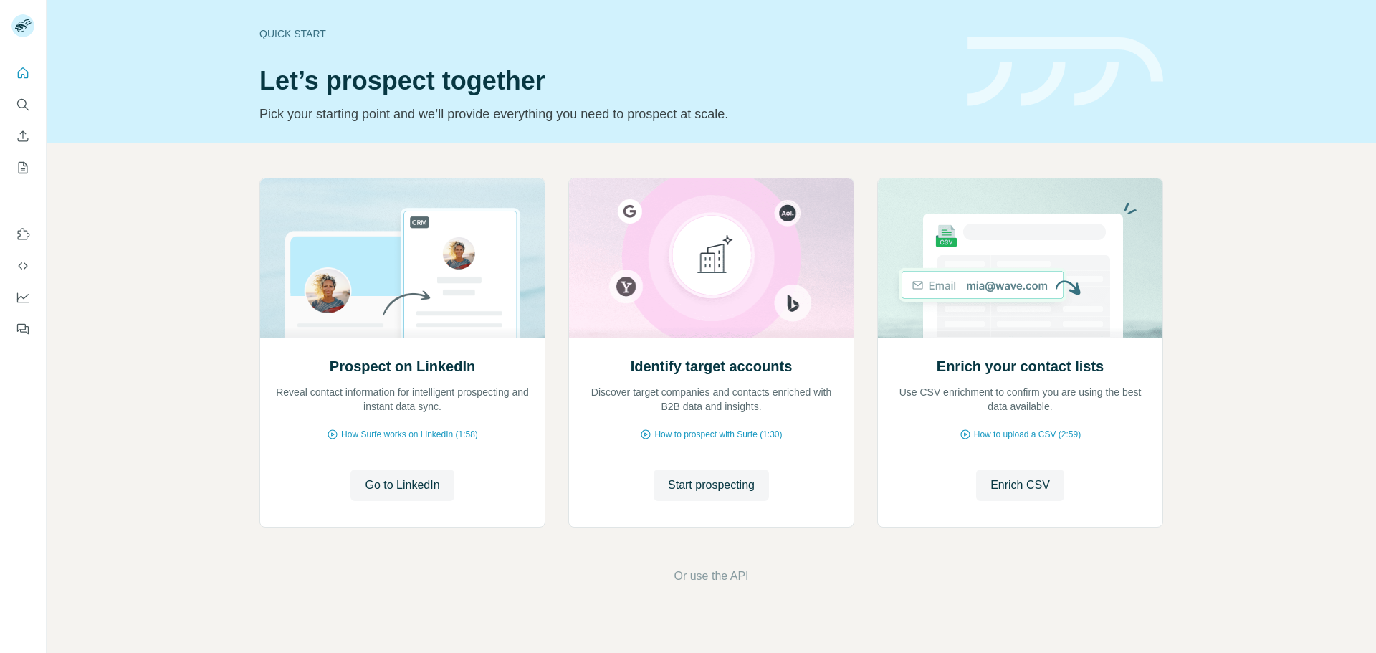  I want to click on button: Use Surfe on LinkedIn, so click(23, 234).